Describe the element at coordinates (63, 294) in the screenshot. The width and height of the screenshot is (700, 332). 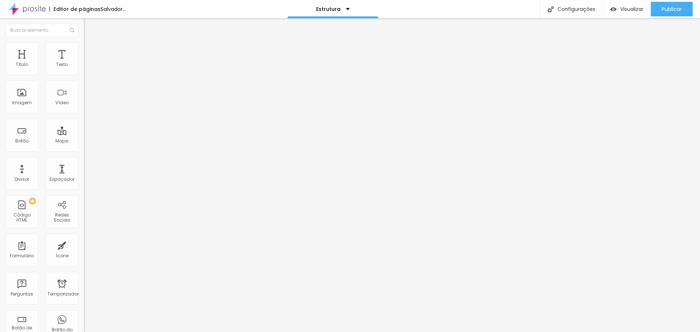
I see `font: Temporizador` at that location.